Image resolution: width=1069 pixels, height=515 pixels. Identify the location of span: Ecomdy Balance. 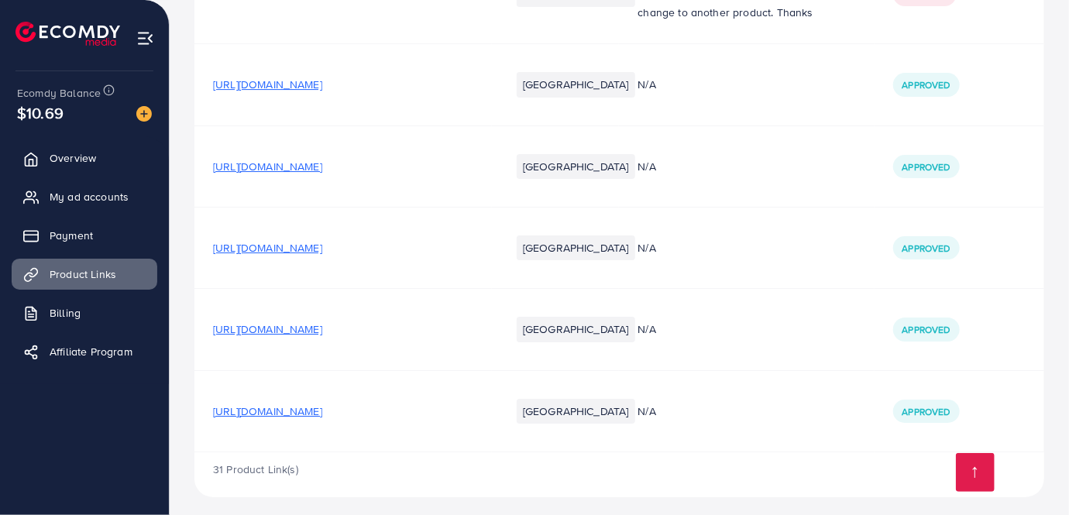
(59, 93).